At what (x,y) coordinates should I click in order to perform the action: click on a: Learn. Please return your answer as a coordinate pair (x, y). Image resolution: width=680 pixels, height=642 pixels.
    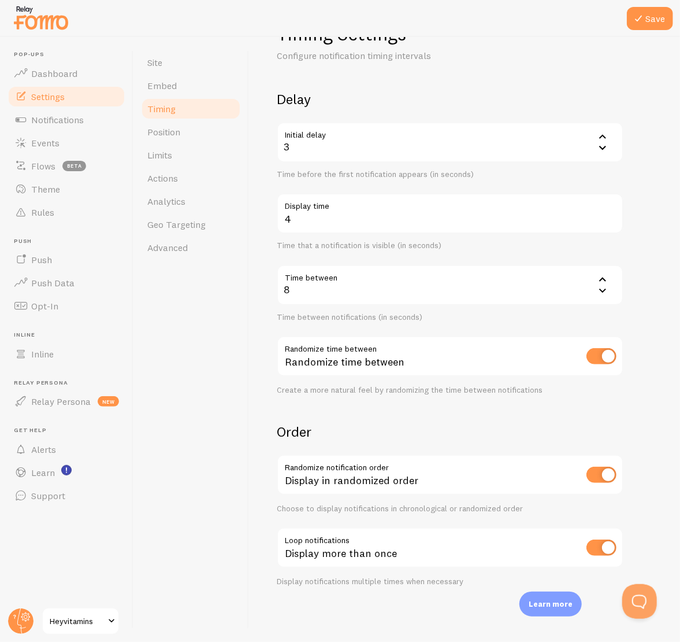
    Looking at the image, I should click on (66, 472).